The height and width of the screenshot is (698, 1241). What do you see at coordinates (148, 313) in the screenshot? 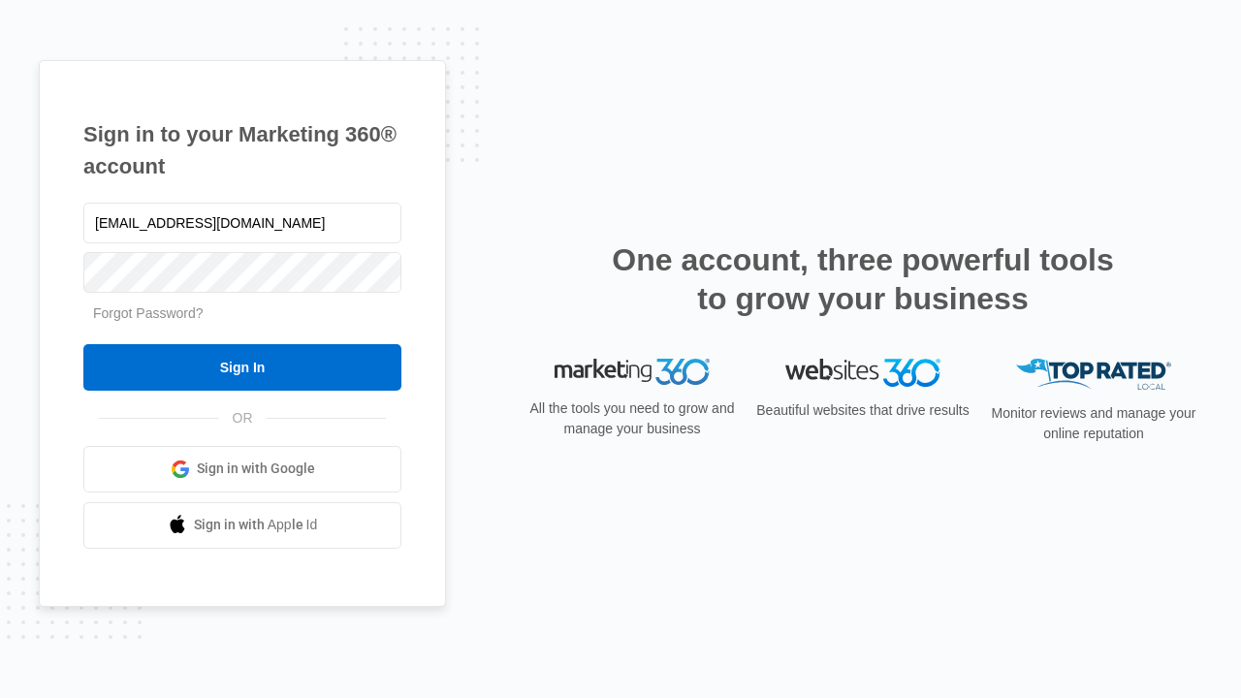
I see `a: Forgot Password?` at bounding box center [148, 313].